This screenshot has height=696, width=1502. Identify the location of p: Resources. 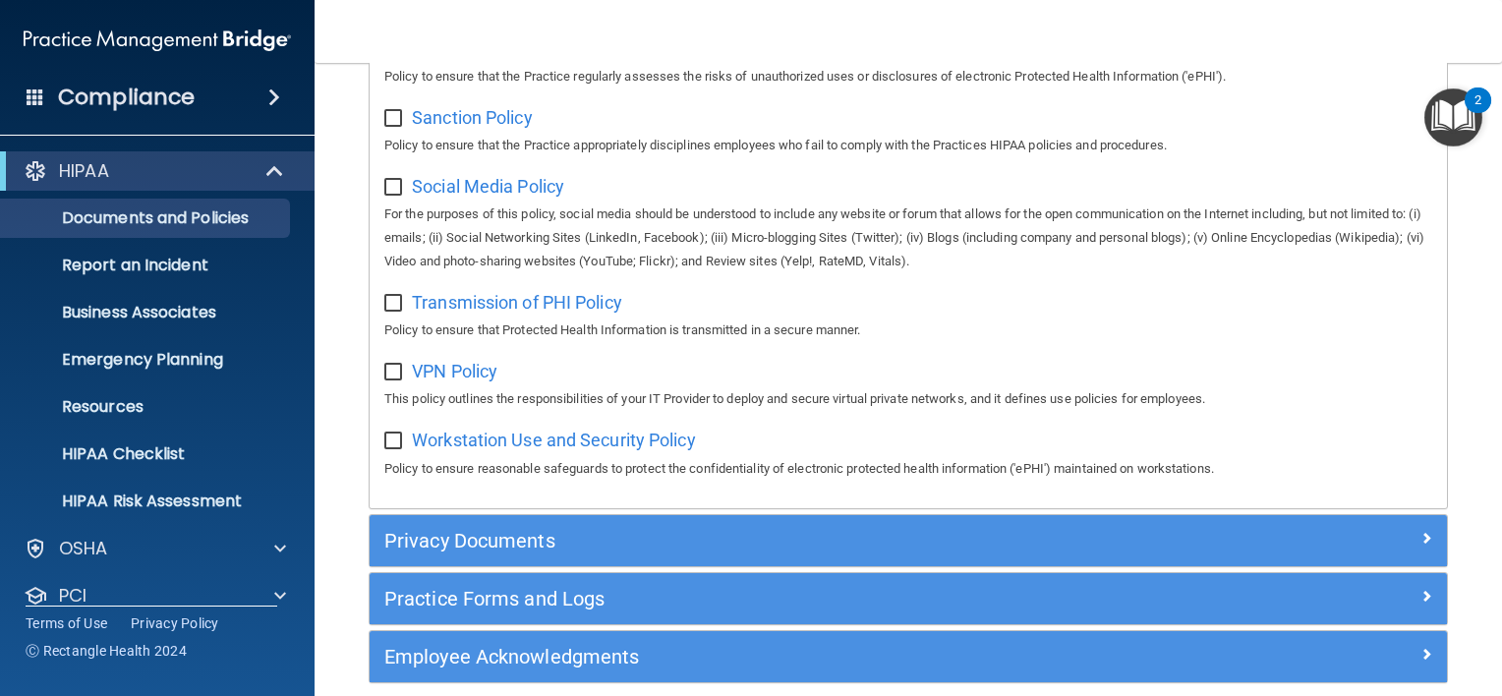
(147, 407).